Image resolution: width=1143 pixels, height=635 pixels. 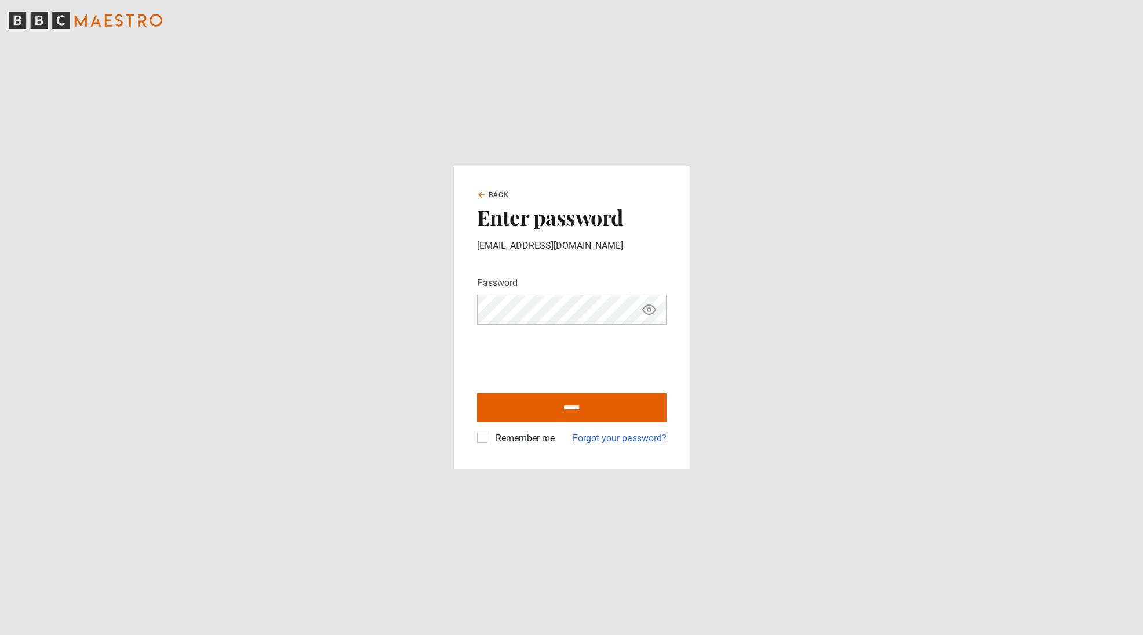 I want to click on a: Back, so click(x=493, y=195).